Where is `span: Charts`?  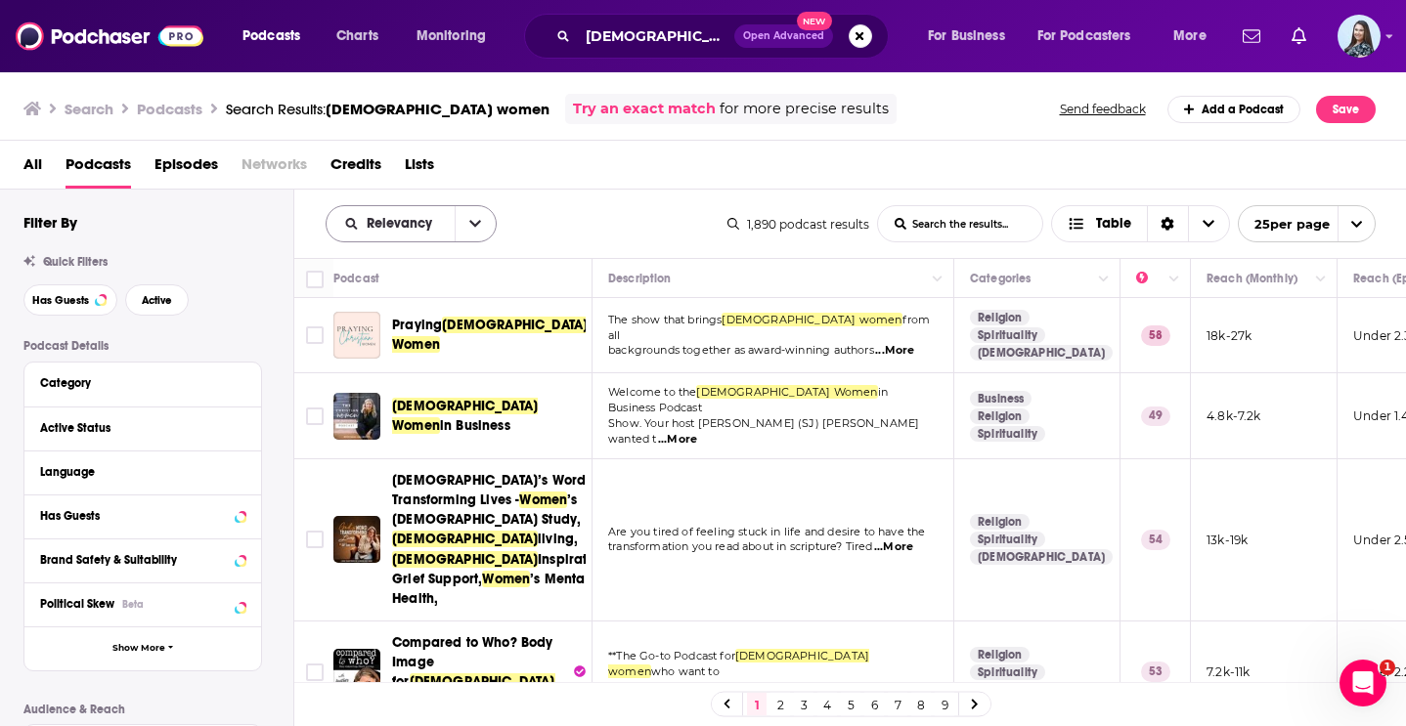
span: Charts is located at coordinates (357, 36).